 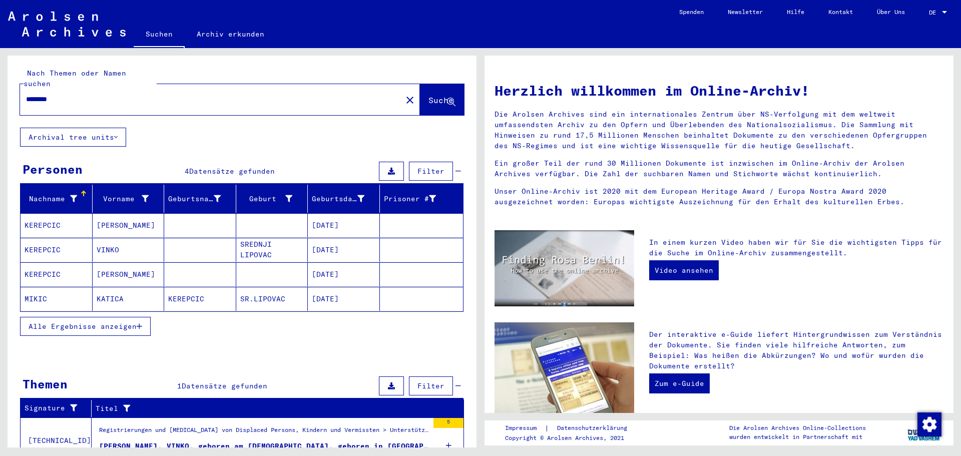 I want to click on img: video.jpg, so click(x=564, y=268).